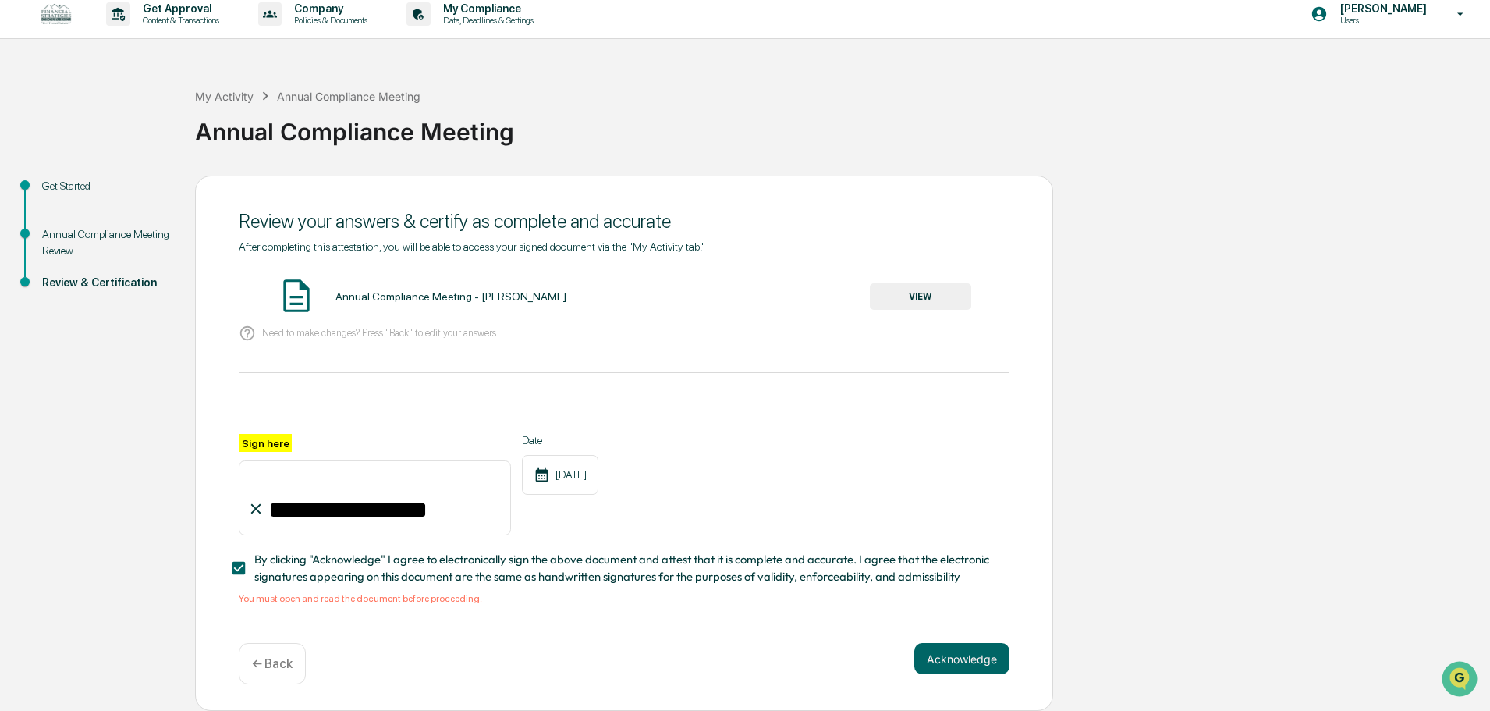 The image size is (1490, 711). What do you see at coordinates (224, 96) in the screenshot?
I see `div: My Activity` at bounding box center [224, 96].